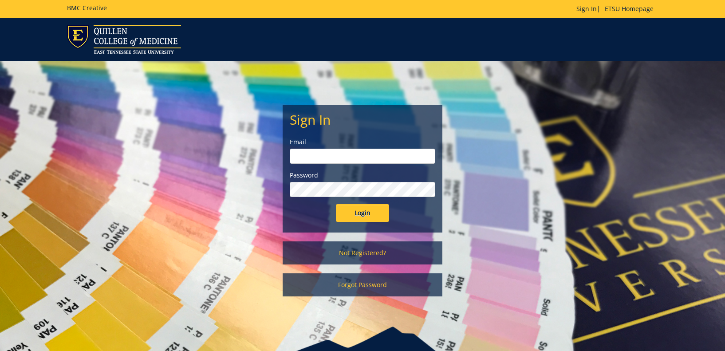 The image size is (725, 351). Describe the element at coordinates (363, 253) in the screenshot. I see `a: Not Registered?` at that location.